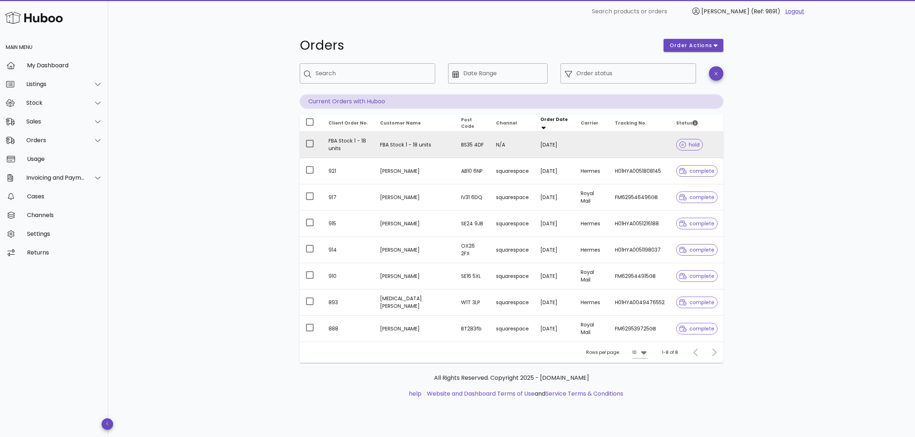 The image size is (915, 437). What do you see at coordinates (348, 276) in the screenshot?
I see `td: 910` at bounding box center [348, 276].